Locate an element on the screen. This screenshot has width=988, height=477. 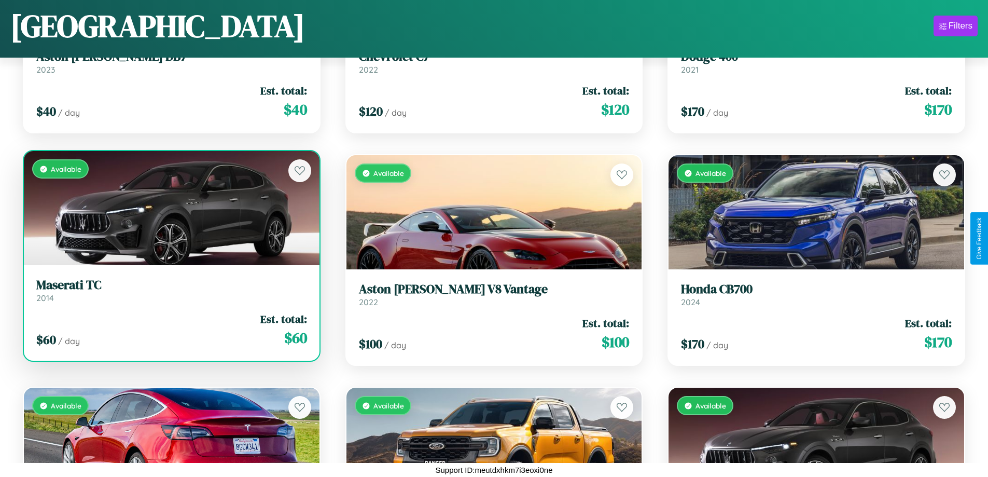
a: Maserati TC2014 is located at coordinates (172, 290).